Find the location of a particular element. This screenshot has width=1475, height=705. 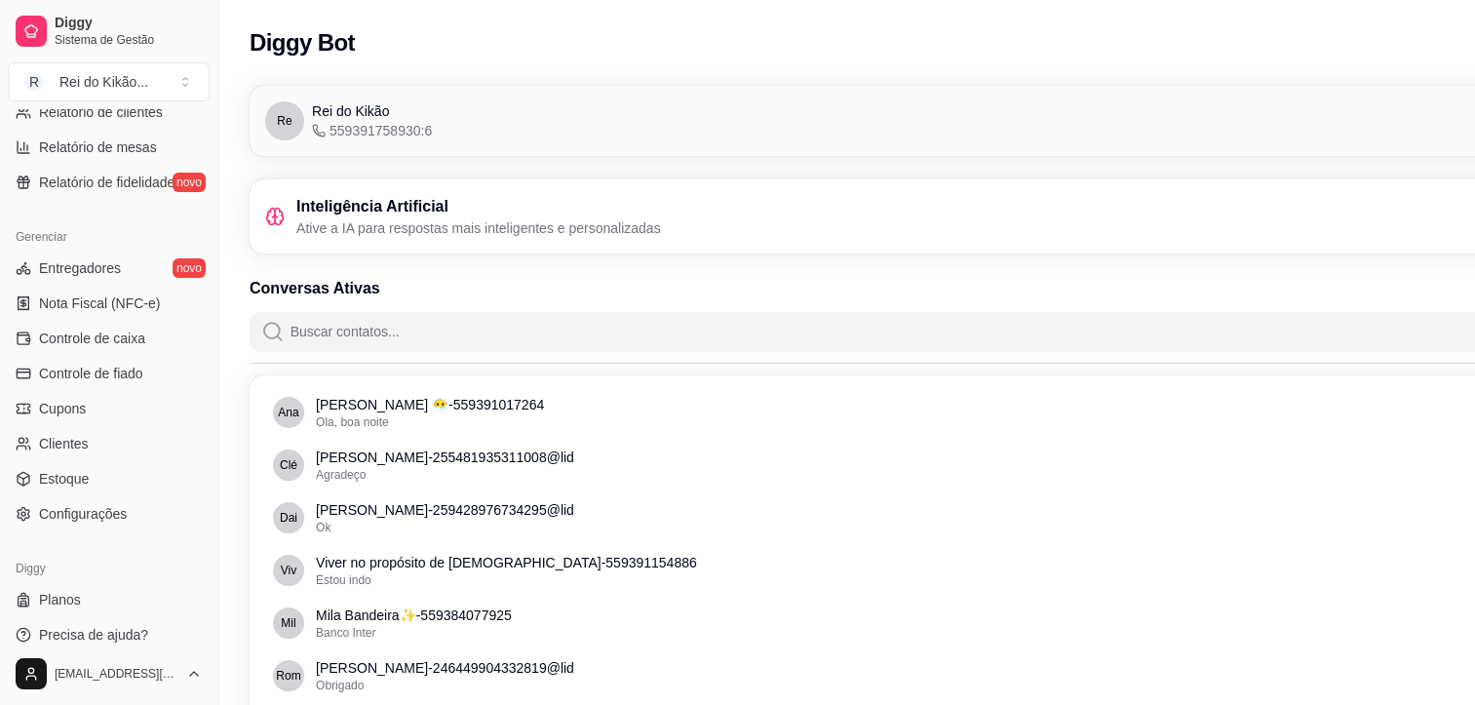

span: Mila Bandeira✨ is located at coordinates (288, 623).